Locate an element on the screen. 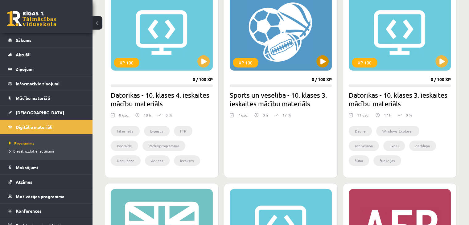  a: Programma is located at coordinates (48, 143).